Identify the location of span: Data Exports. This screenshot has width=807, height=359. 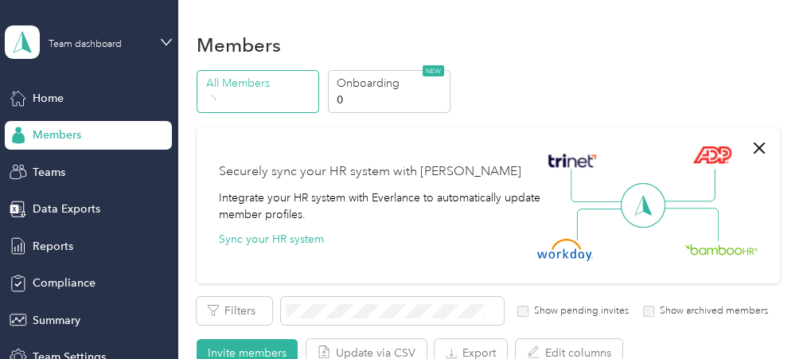
(66, 208).